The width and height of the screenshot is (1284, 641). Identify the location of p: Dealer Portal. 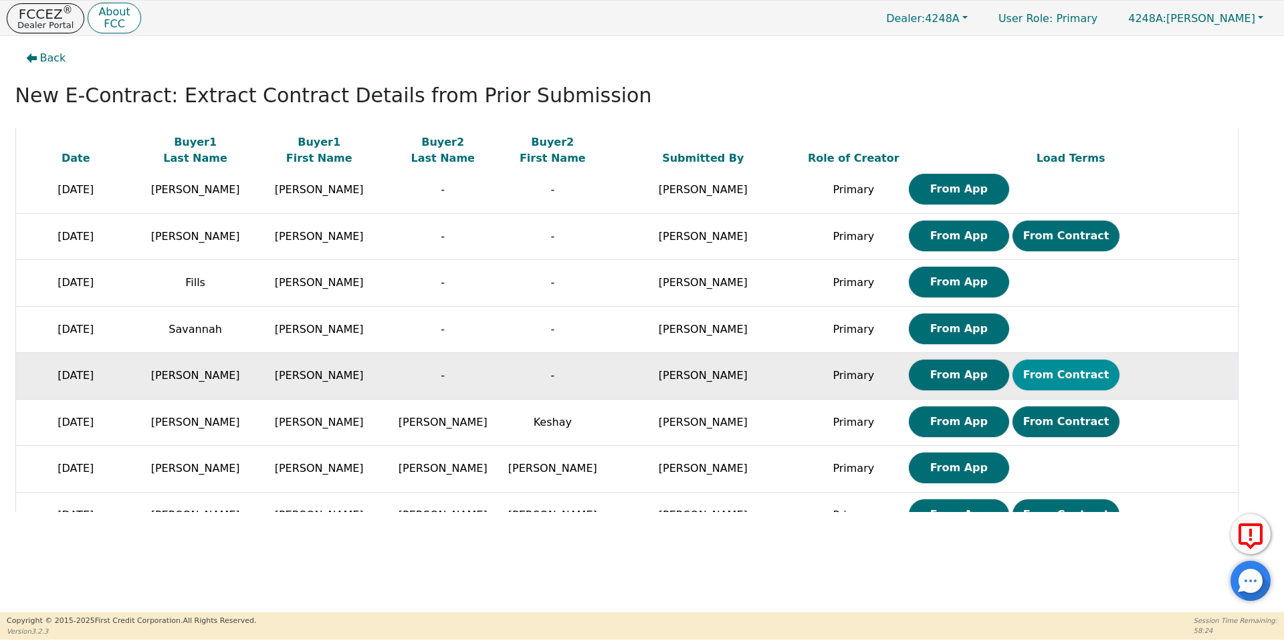
(45, 25).